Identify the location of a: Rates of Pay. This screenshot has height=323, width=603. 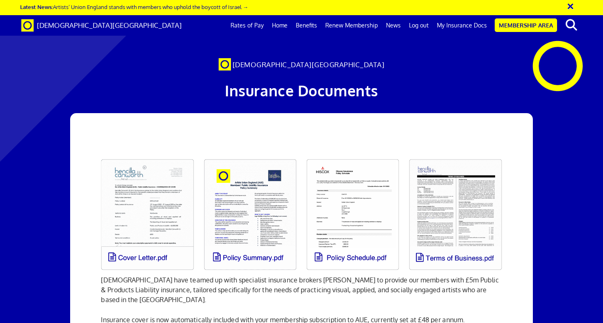
(247, 25).